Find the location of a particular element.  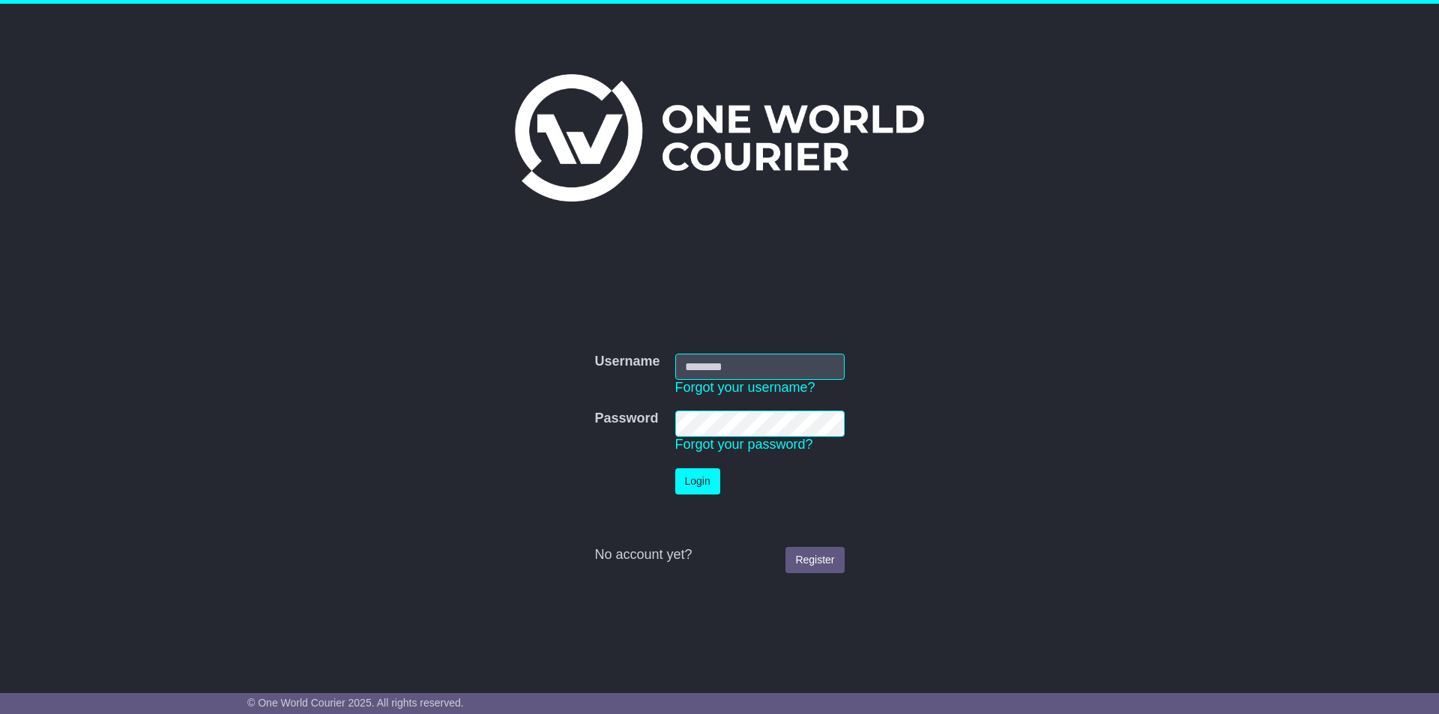

a: Forgot your password? is located at coordinates (744, 444).